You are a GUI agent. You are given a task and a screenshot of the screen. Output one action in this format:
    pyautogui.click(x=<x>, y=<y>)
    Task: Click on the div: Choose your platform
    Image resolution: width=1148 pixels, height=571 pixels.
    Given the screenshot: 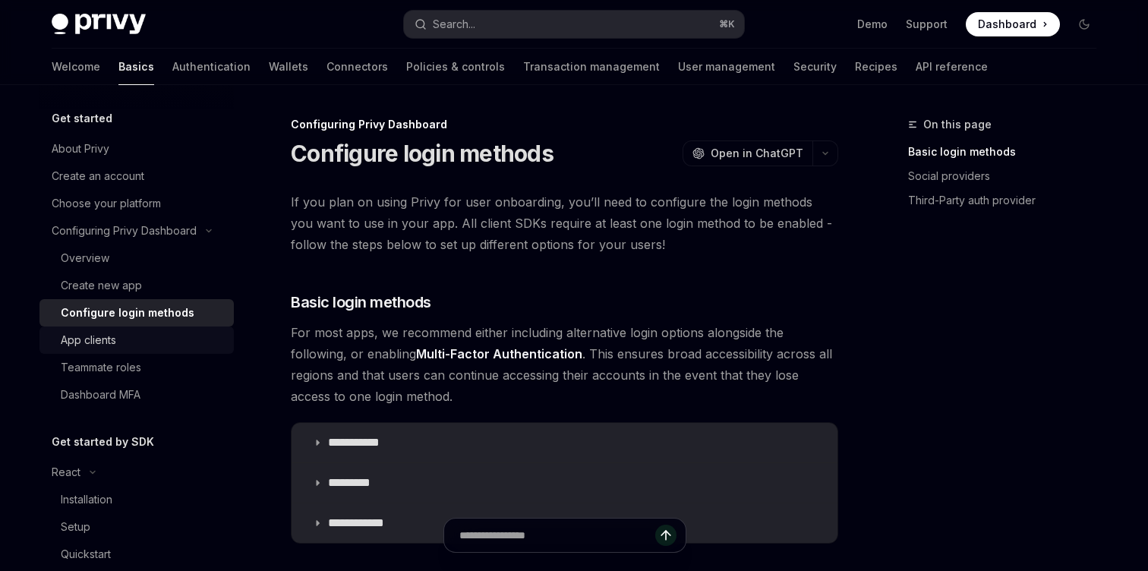 What is the action you would take?
    pyautogui.click(x=106, y=204)
    